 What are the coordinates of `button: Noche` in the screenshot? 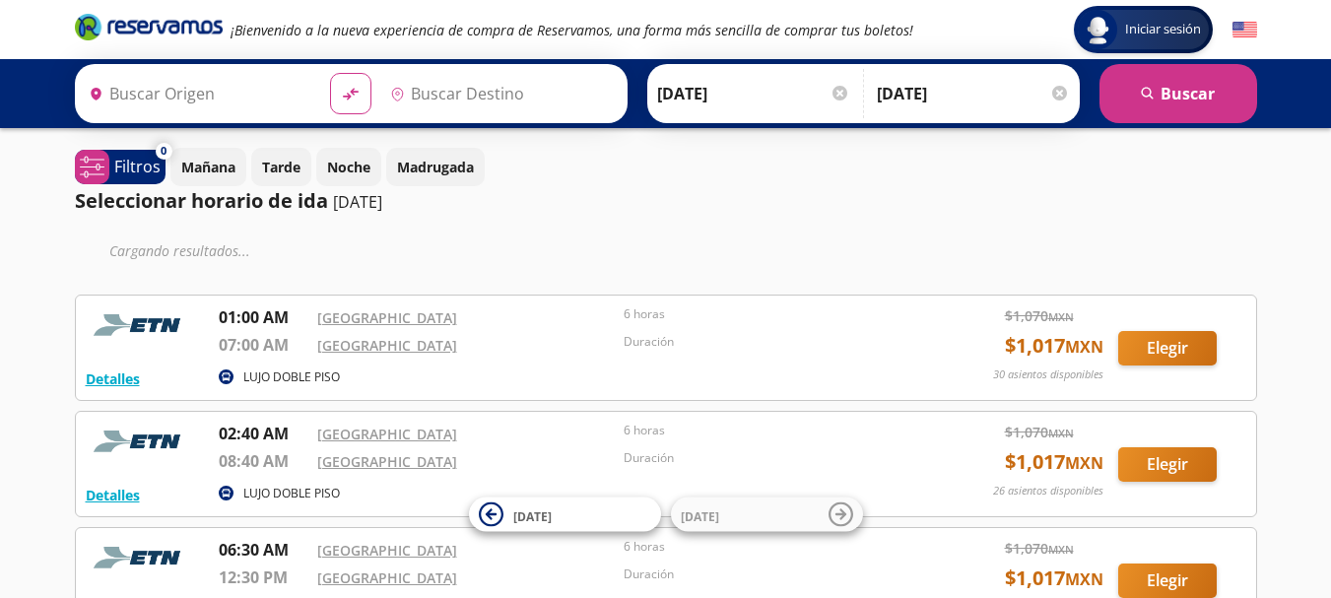 It's located at (349, 166).